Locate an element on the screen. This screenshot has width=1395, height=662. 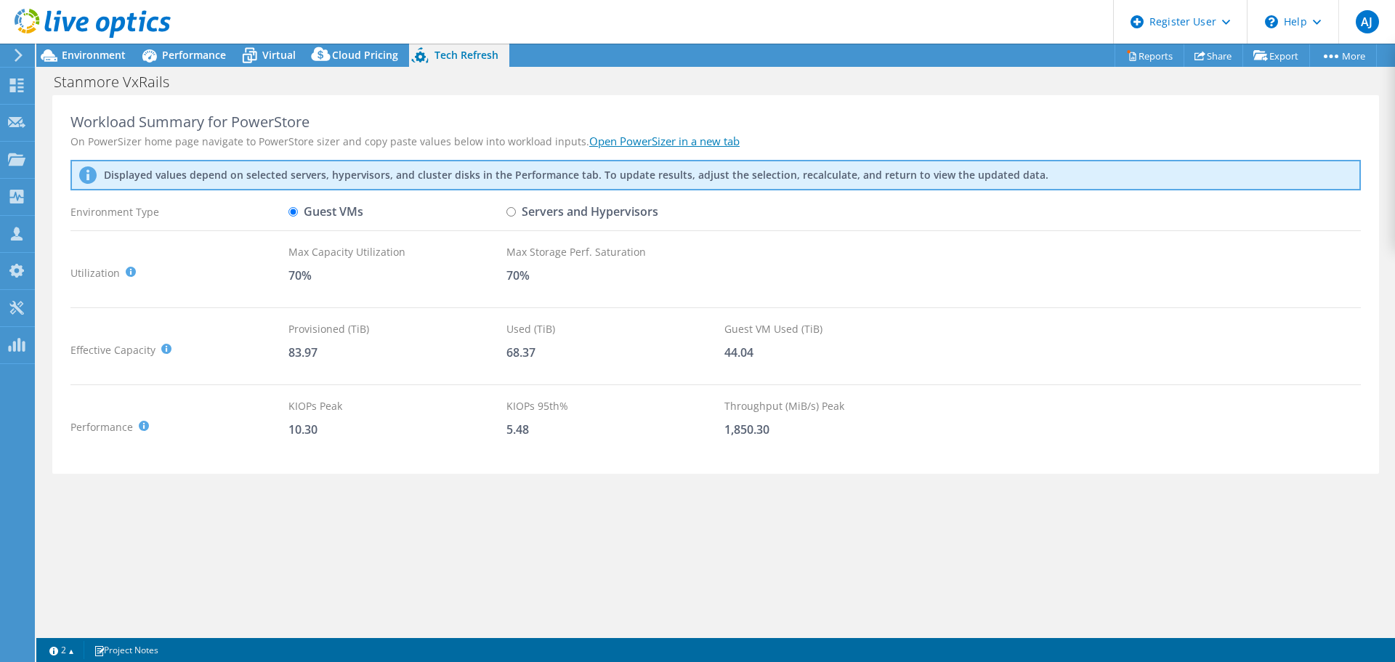
div: Used (TiB) is located at coordinates (616, 329).